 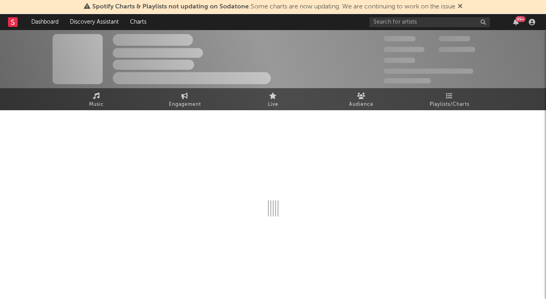 I want to click on span: Engagement, so click(x=185, y=105).